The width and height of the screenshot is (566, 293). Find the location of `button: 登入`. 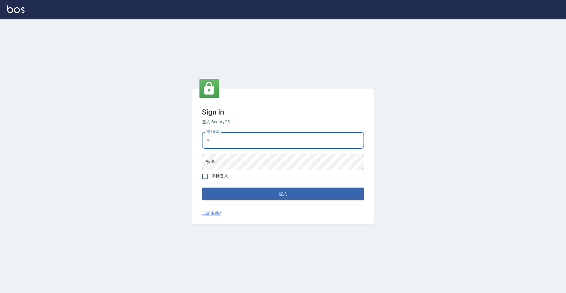

button: 登入 is located at coordinates (283, 194).